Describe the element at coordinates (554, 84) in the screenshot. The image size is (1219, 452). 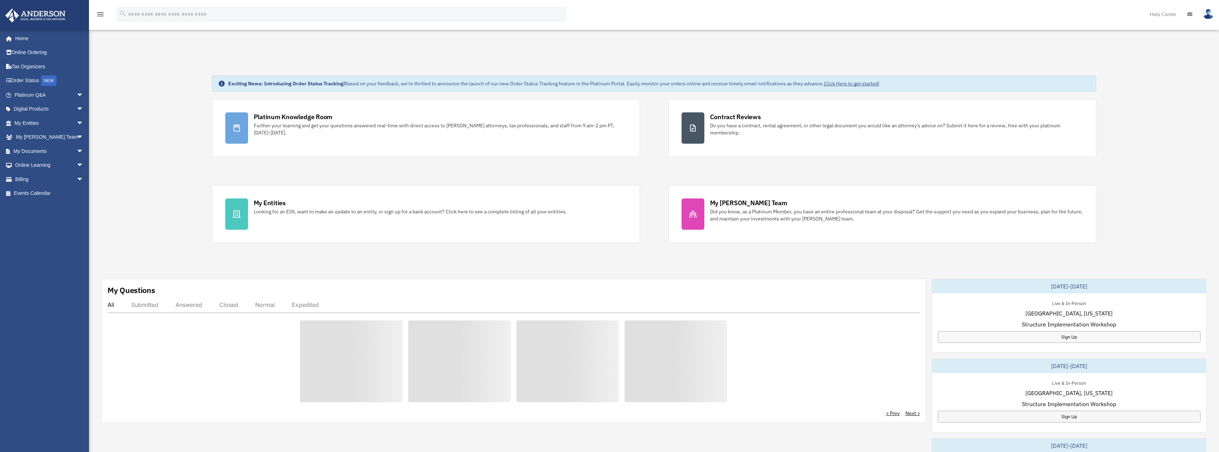
I see `div: Based on your feedback, we're thrilled to announce the launch of our new Order Status Tracking fe...` at that location.